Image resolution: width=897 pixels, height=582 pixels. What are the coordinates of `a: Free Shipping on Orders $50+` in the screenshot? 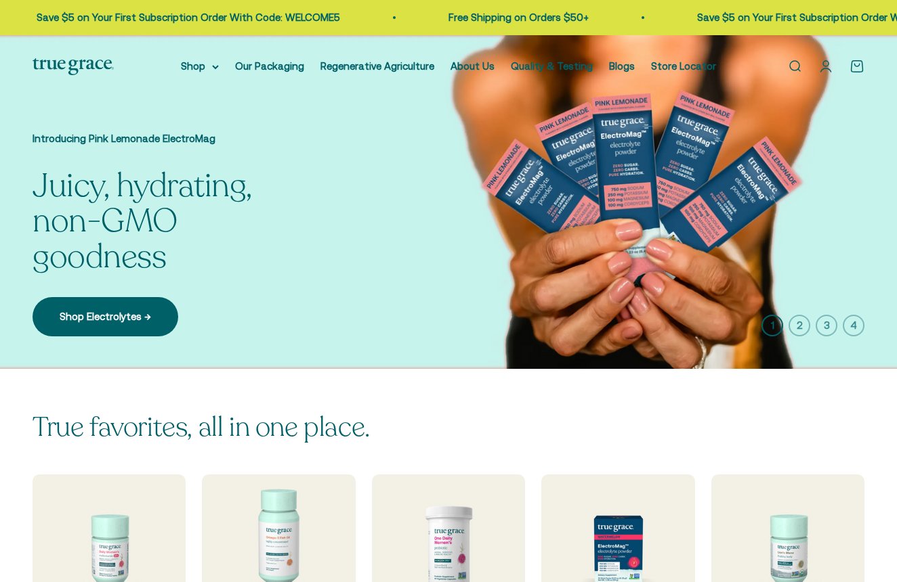 It's located at (515, 17).